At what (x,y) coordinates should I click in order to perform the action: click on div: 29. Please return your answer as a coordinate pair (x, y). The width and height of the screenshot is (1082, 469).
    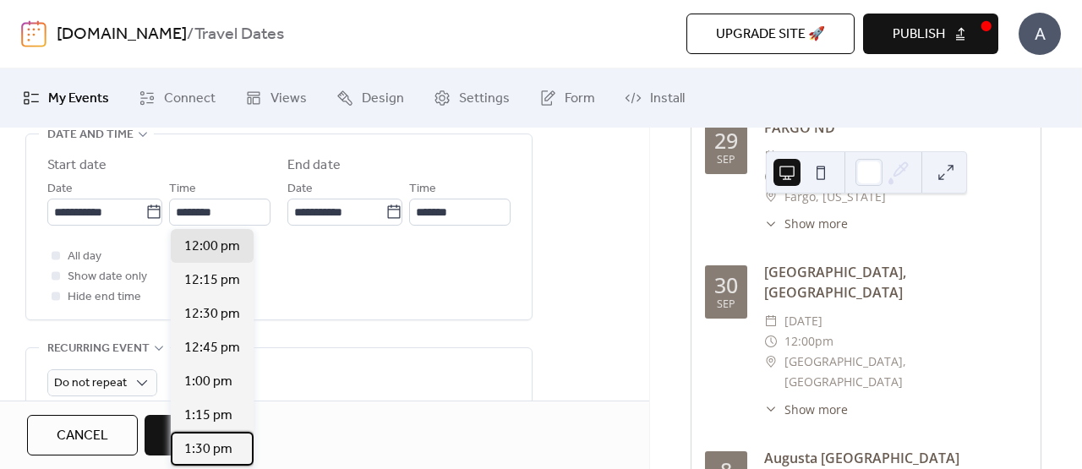
    Looking at the image, I should click on (726, 140).